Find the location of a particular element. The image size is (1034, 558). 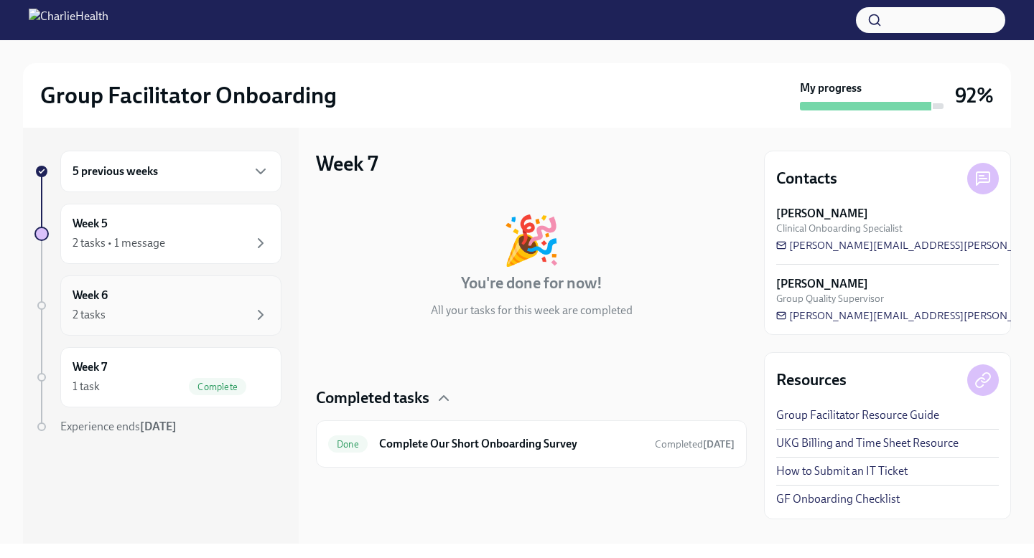

span: Complete is located at coordinates (217, 387).